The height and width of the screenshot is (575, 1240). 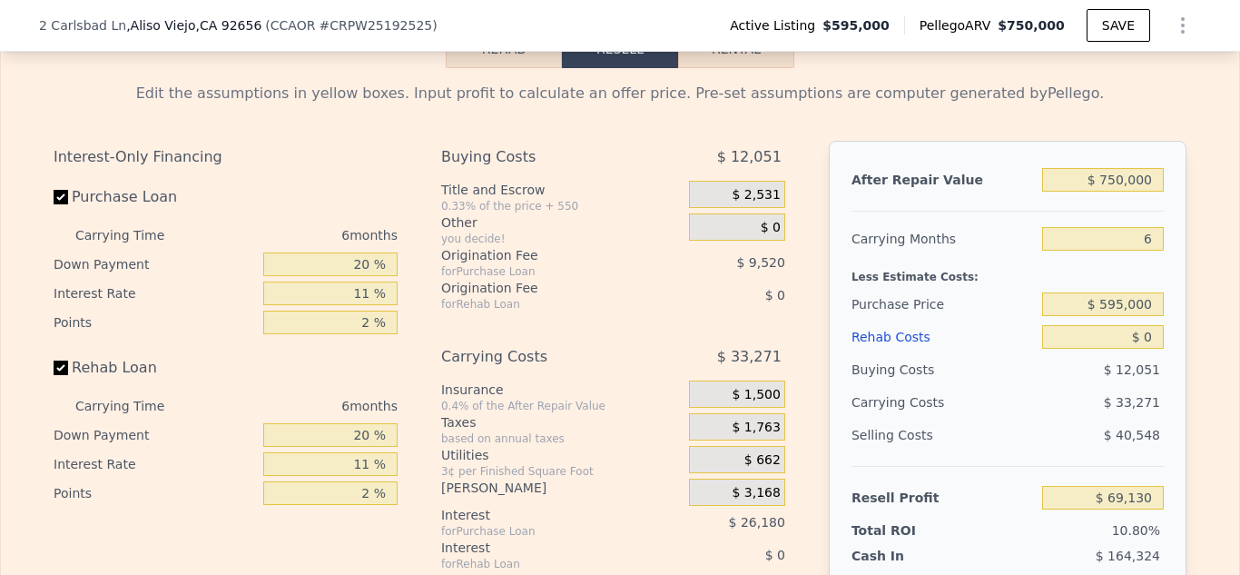 What do you see at coordinates (755, 493) in the screenshot?
I see `span: $ 3,168` at bounding box center [755, 493].